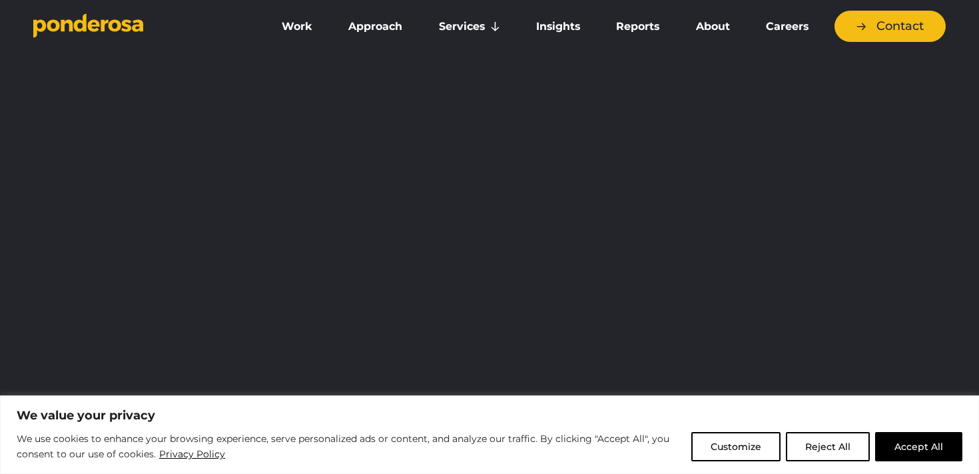 Image resolution: width=979 pixels, height=474 pixels. What do you see at coordinates (889, 26) in the screenshot?
I see `a: Contact` at bounding box center [889, 26].